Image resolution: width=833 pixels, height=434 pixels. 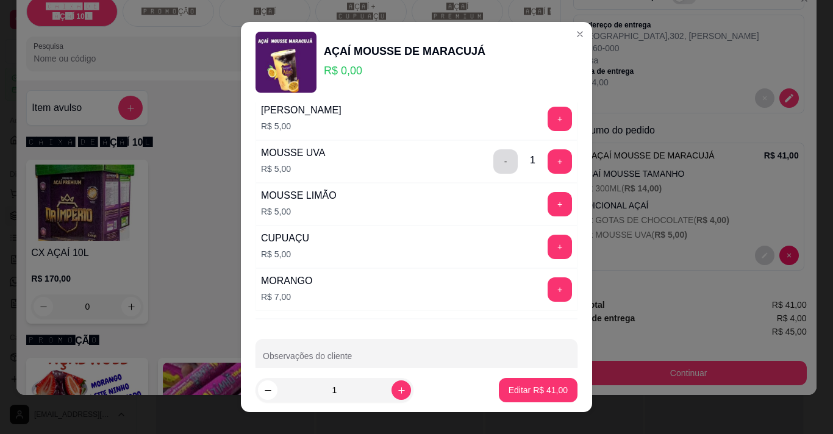 What do you see at coordinates (538, 390) in the screenshot?
I see `button: Editar R$ 41,00` at bounding box center [538, 390].